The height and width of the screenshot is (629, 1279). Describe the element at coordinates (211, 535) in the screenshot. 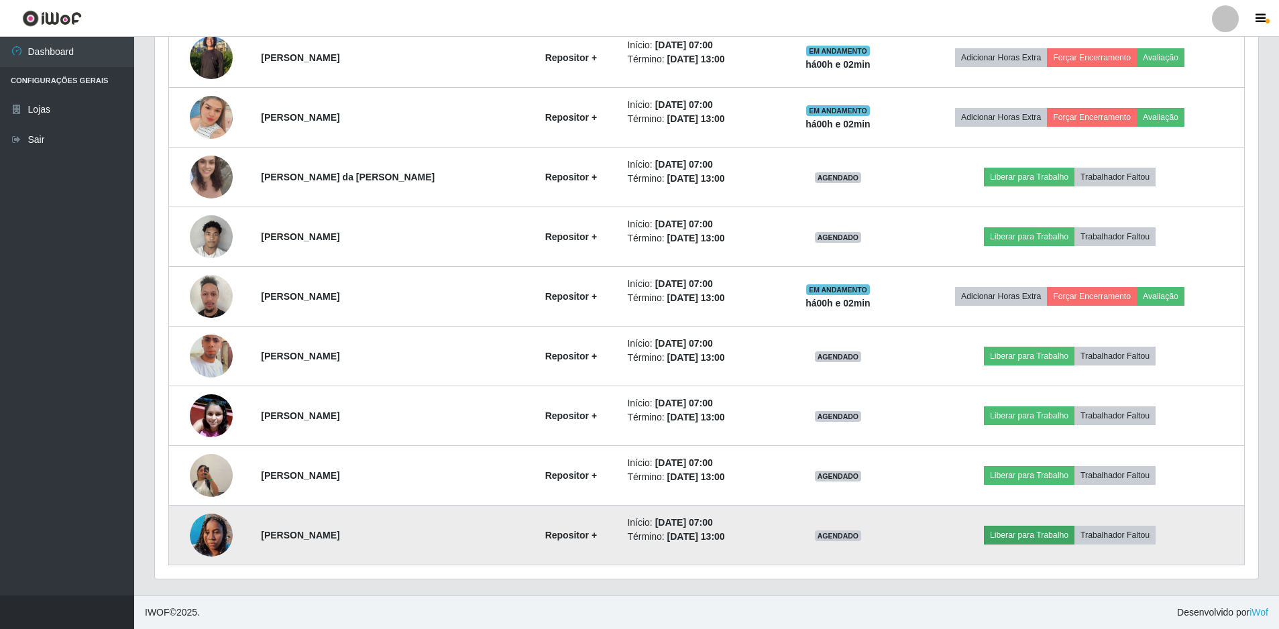

I see `img: 1754308708581.jpeg` at that location.